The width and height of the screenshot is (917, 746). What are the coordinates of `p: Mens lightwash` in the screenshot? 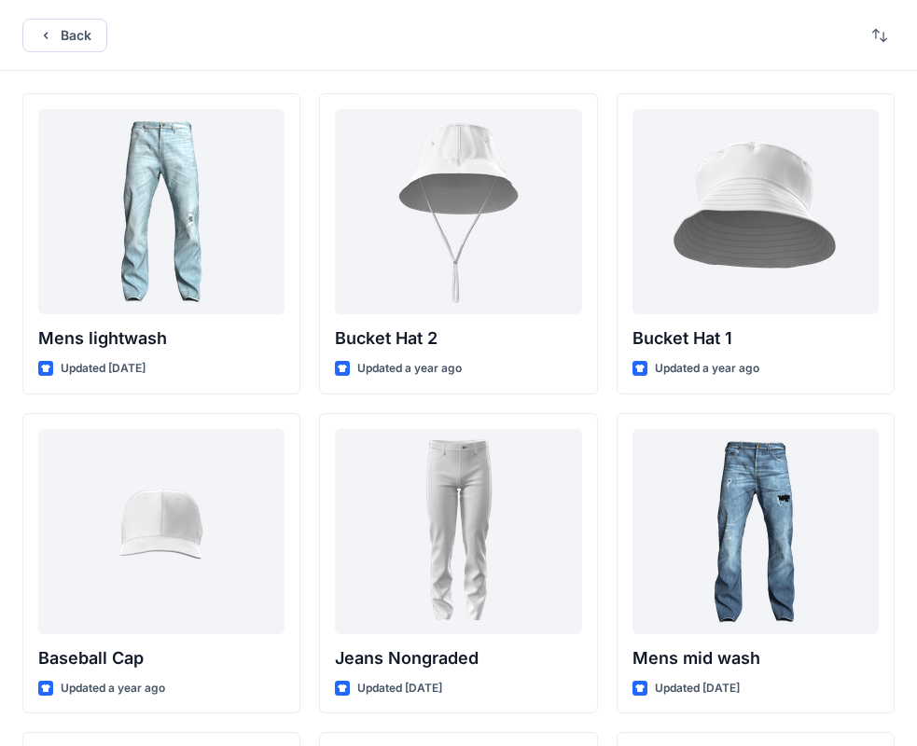 It's located at (161, 338).